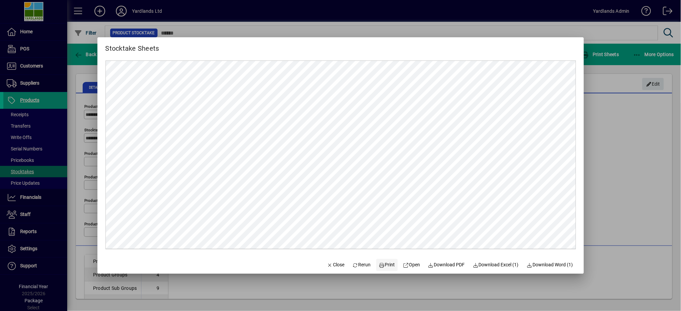 The height and width of the screenshot is (311, 681). What do you see at coordinates (336, 265) in the screenshot?
I see `span: Close` at bounding box center [336, 265].